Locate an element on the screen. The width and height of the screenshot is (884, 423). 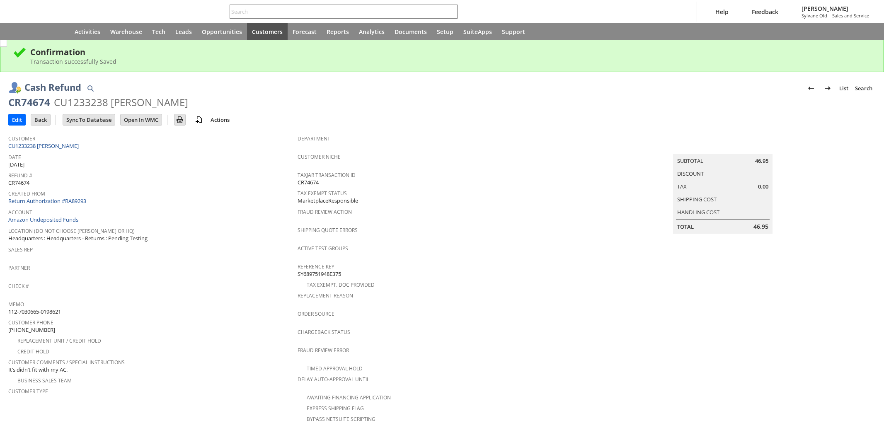
a: Activities is located at coordinates (87, 31).